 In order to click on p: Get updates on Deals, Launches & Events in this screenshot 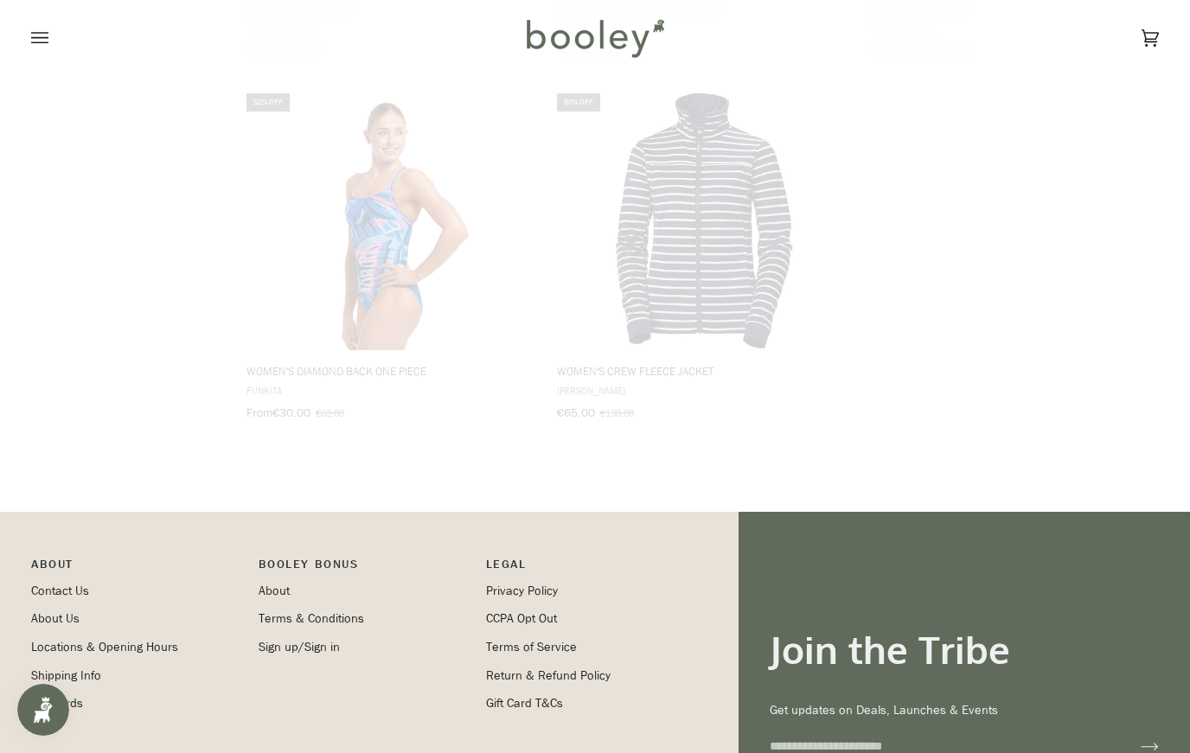, I will do `click(964, 711)`.